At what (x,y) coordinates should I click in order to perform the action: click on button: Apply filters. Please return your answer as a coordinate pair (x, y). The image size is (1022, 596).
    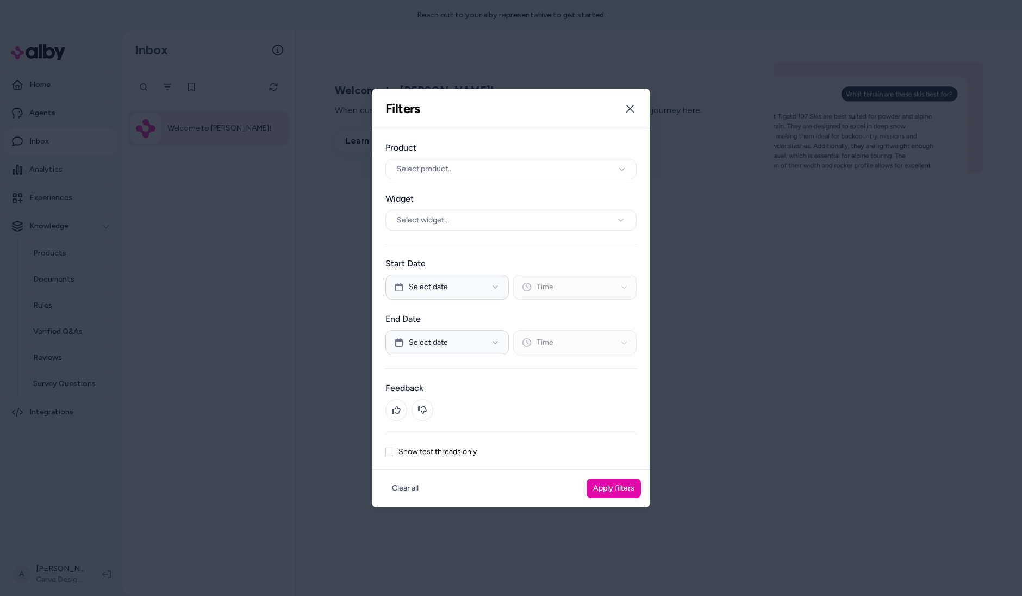
    Looking at the image, I should click on (614, 488).